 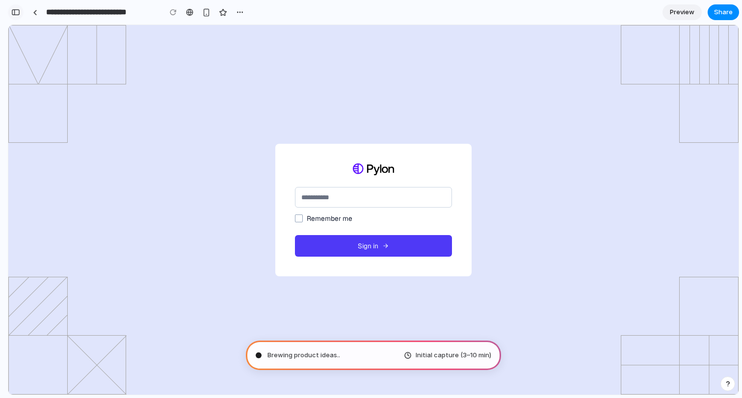 I want to click on span: Share, so click(x=723, y=12).